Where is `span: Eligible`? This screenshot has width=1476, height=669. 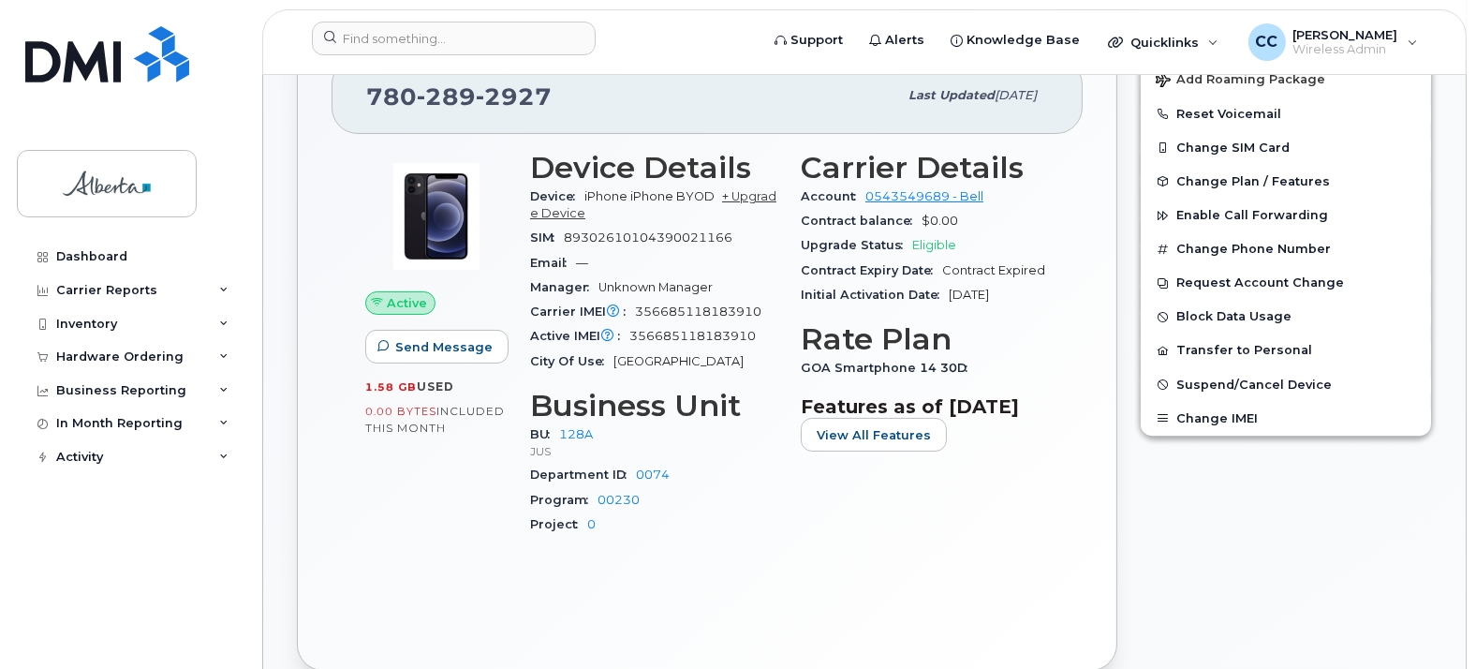
span: Eligible is located at coordinates (934, 245).